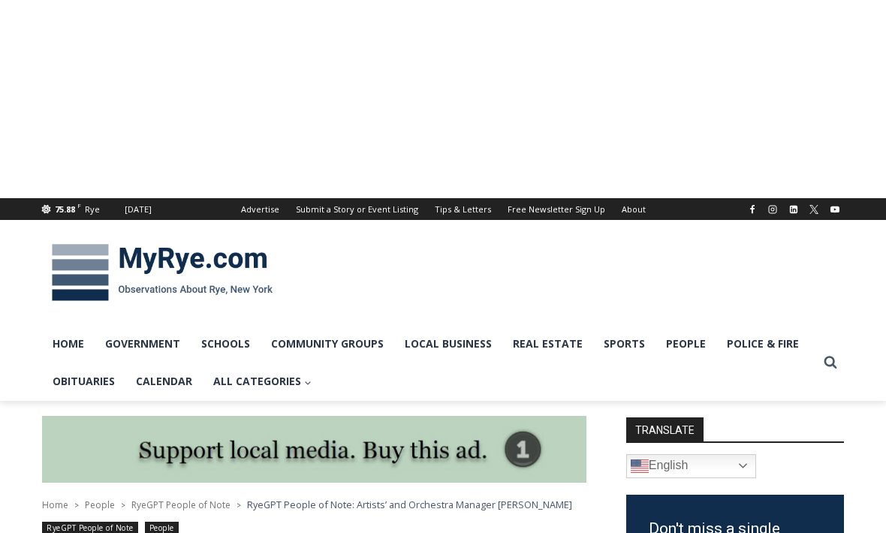 The image size is (886, 533). What do you see at coordinates (314, 450) in the screenshot?
I see `img: support local media, buy this ad` at bounding box center [314, 450].